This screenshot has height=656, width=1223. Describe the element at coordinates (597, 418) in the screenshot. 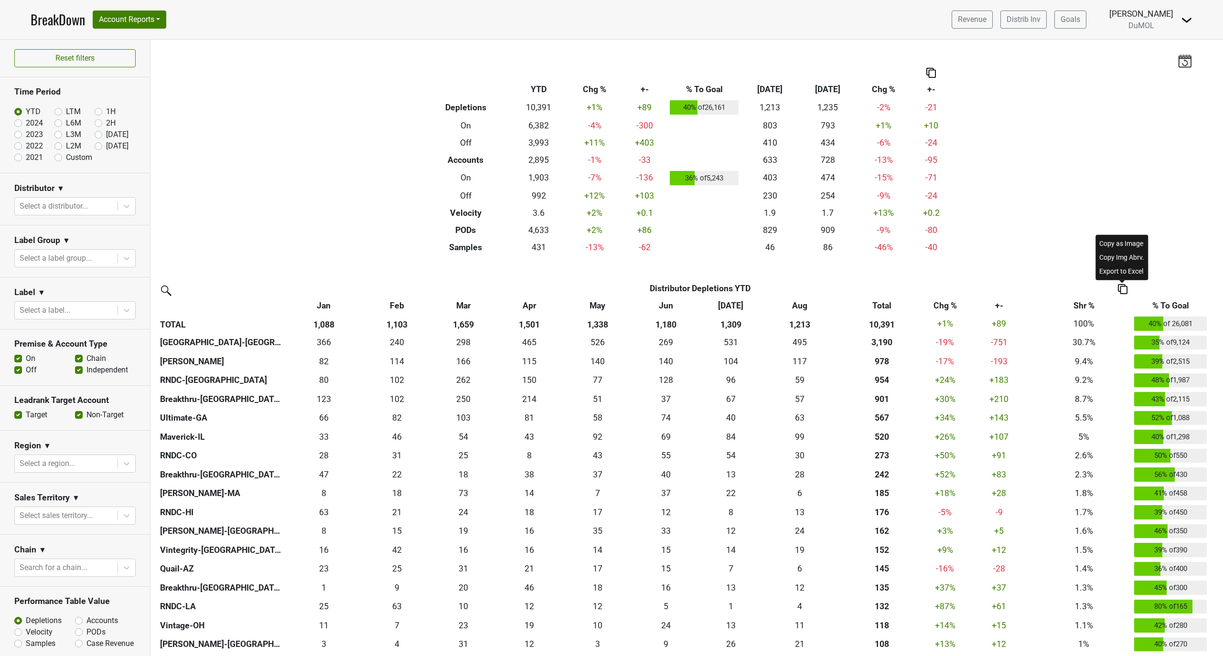

I see `div: 58` at that location.